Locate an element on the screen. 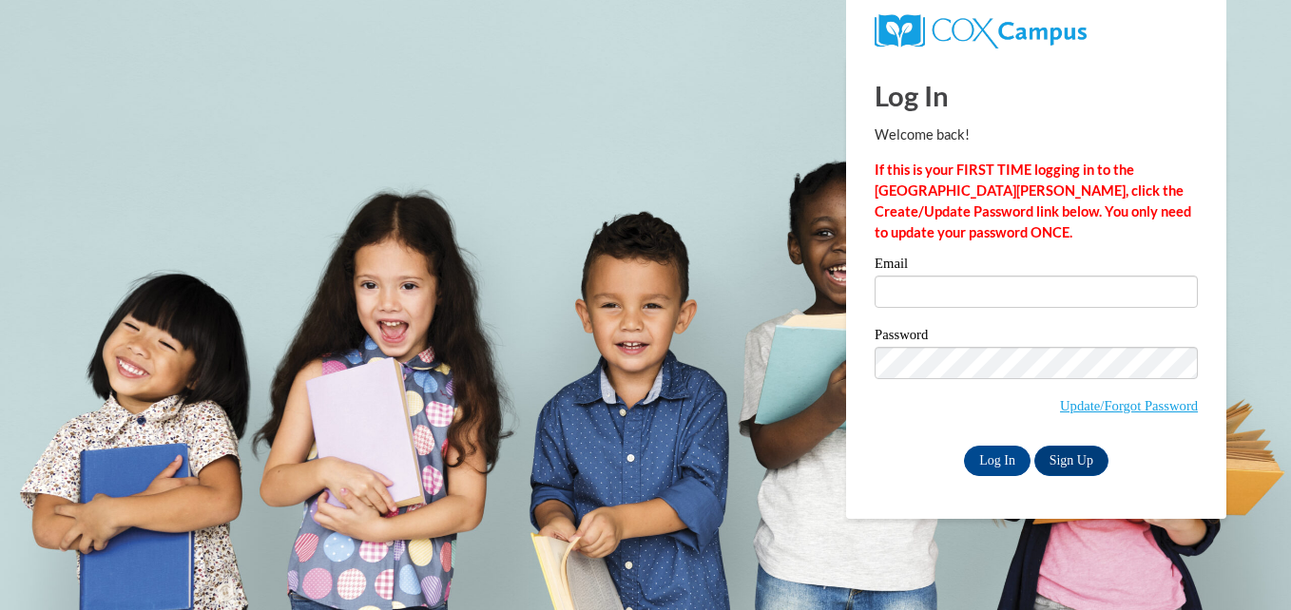 The image size is (1291, 610). img: COX Campus is located at coordinates (980, 31).